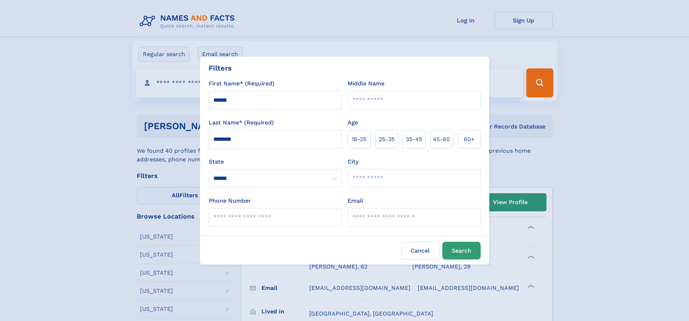 The width and height of the screenshot is (689, 321). I want to click on label: Phone Number, so click(230, 201).